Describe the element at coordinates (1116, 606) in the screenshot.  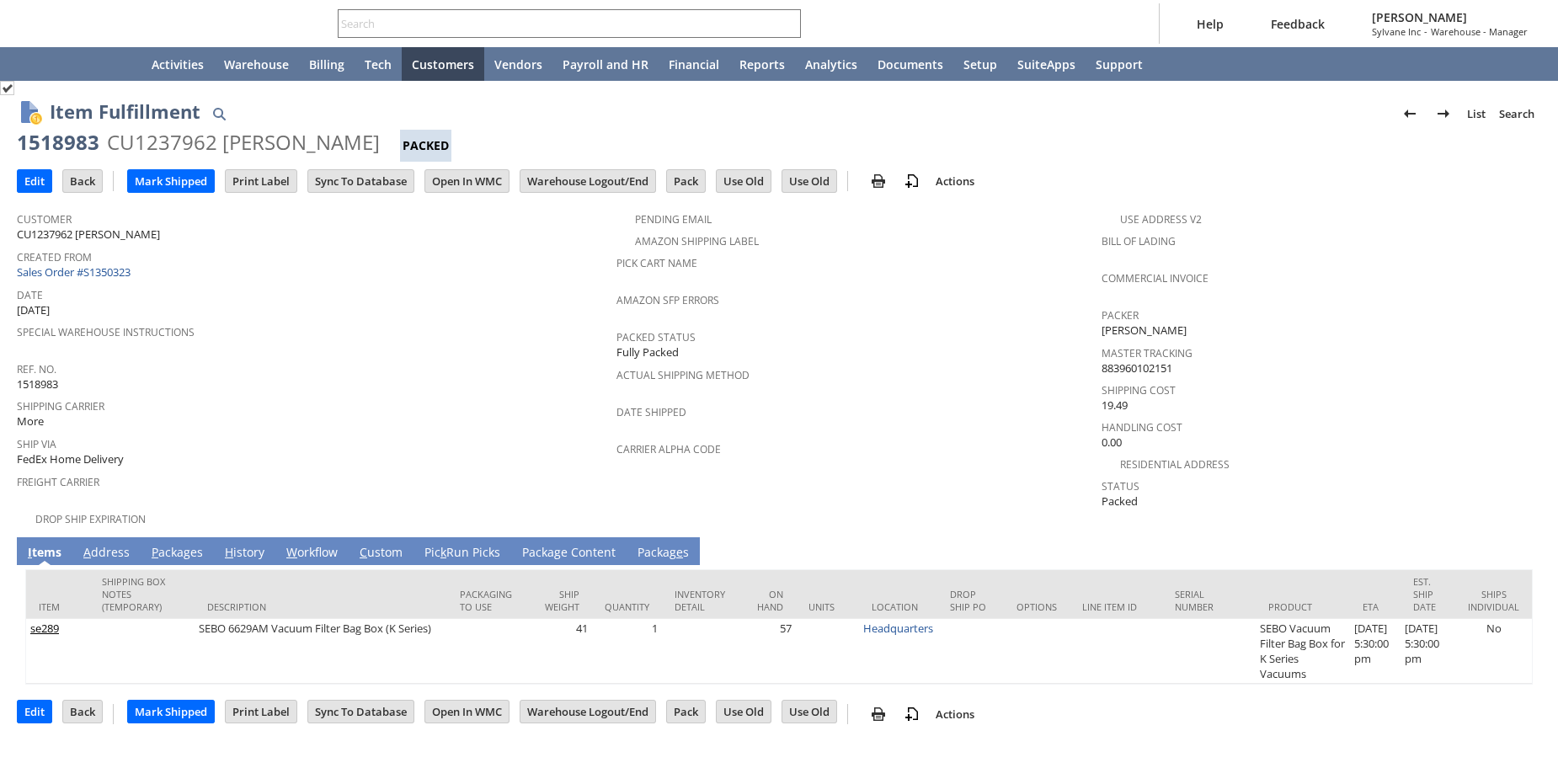
I see `div: Line Item ID` at that location.